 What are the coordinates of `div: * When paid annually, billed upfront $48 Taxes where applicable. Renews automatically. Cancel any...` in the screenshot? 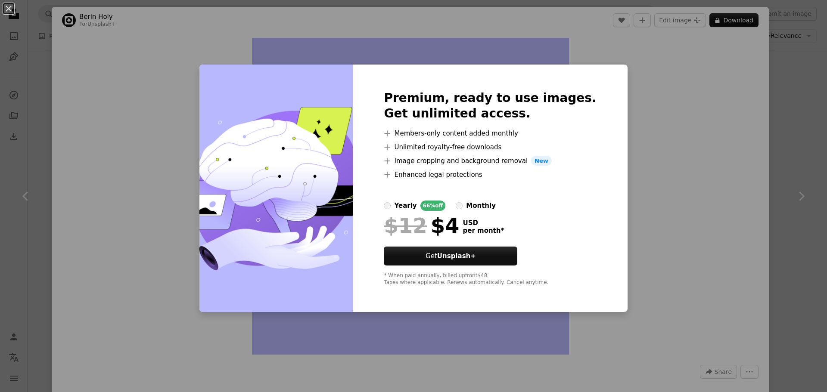 It's located at (490, 279).